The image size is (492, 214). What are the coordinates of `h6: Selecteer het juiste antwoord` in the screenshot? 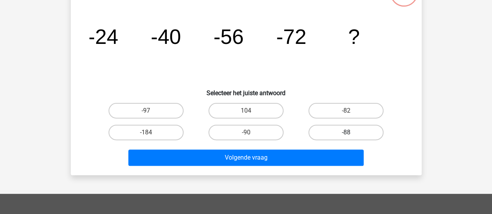 It's located at (246, 90).